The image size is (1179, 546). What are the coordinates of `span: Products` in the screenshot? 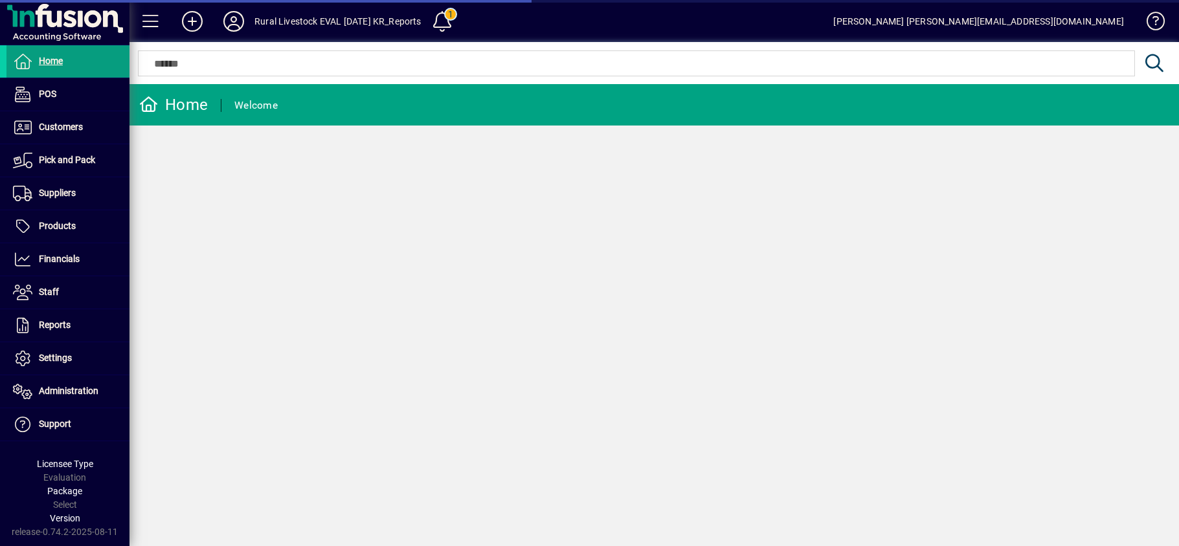 It's located at (57, 226).